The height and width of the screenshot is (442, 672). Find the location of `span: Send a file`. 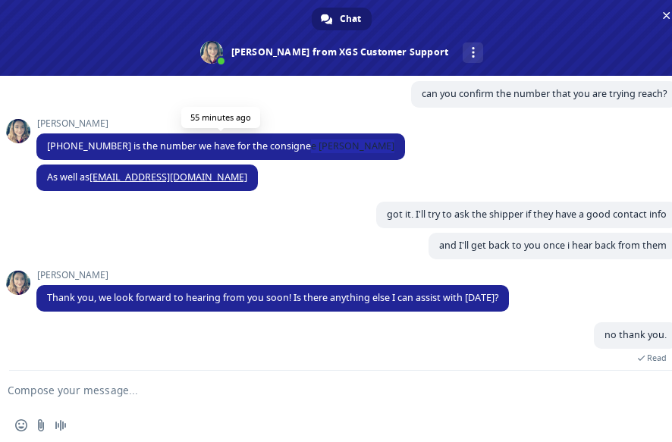

span: Send a file is located at coordinates (41, 426).